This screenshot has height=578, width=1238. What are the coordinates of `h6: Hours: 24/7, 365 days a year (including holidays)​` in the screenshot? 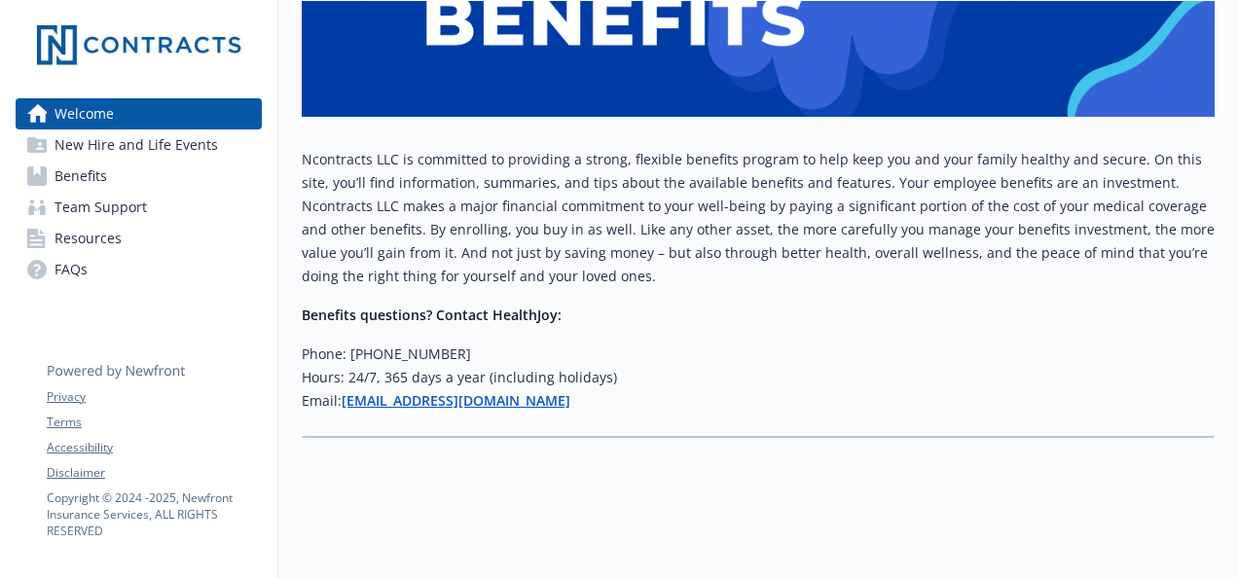 It's located at (758, 378).